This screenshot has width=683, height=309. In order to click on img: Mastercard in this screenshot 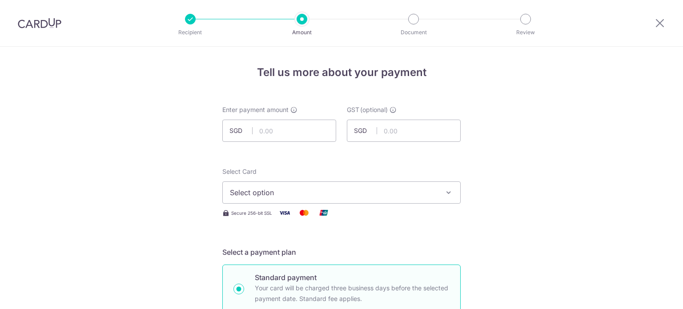, I will do `click(304, 213)`.